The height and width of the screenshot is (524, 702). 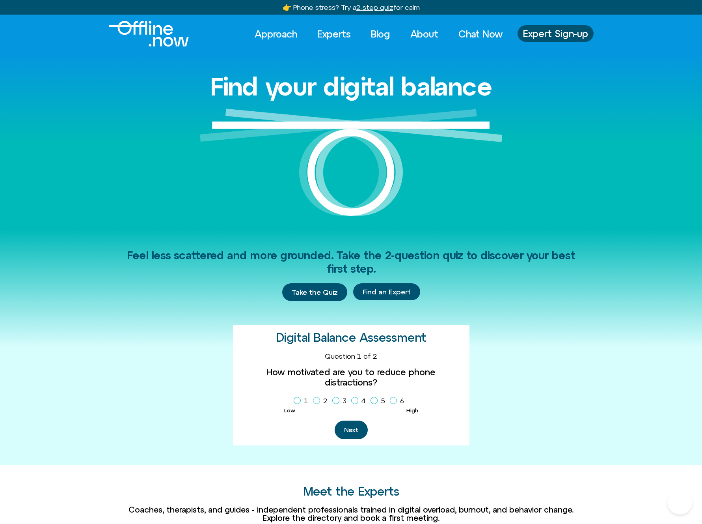 I want to click on form: Homepage Sign Up, so click(x=351, y=395).